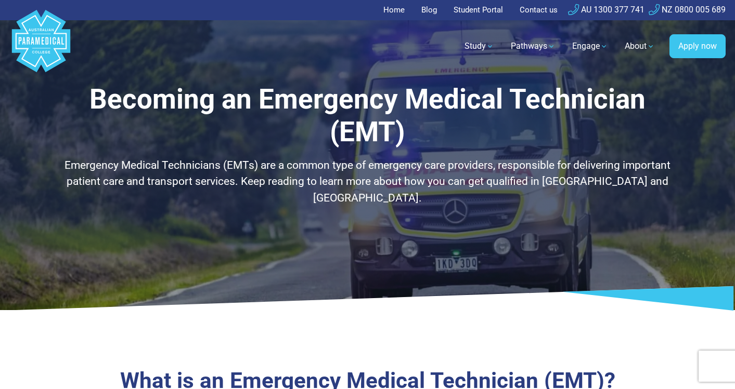 Image resolution: width=735 pixels, height=389 pixels. What do you see at coordinates (368, 116) in the screenshot?
I see `h1: Becoming an Emergency Medical Technician (EMT)` at bounding box center [368, 116].